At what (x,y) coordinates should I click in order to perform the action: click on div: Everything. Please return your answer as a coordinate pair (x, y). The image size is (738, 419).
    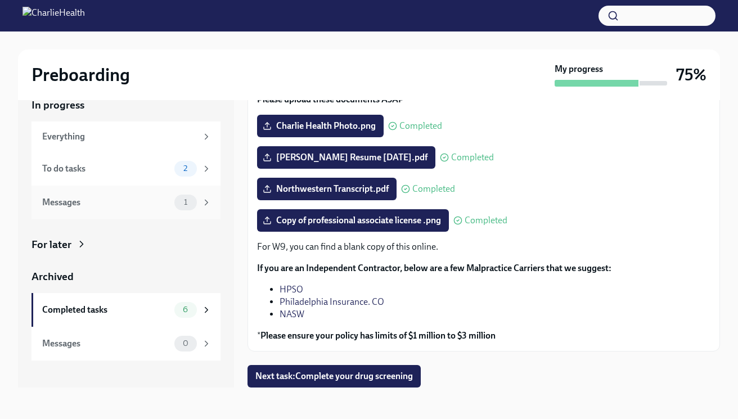
    Looking at the image, I should click on (119, 137).